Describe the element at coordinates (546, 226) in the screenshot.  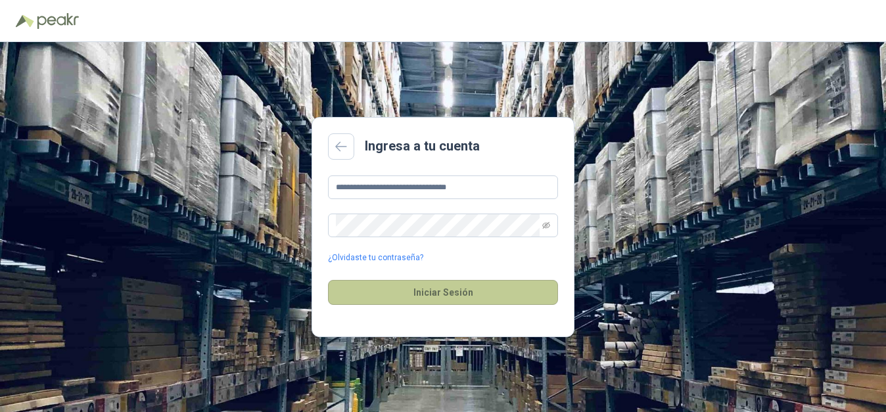
I see `span: eye-invisible` at that location.